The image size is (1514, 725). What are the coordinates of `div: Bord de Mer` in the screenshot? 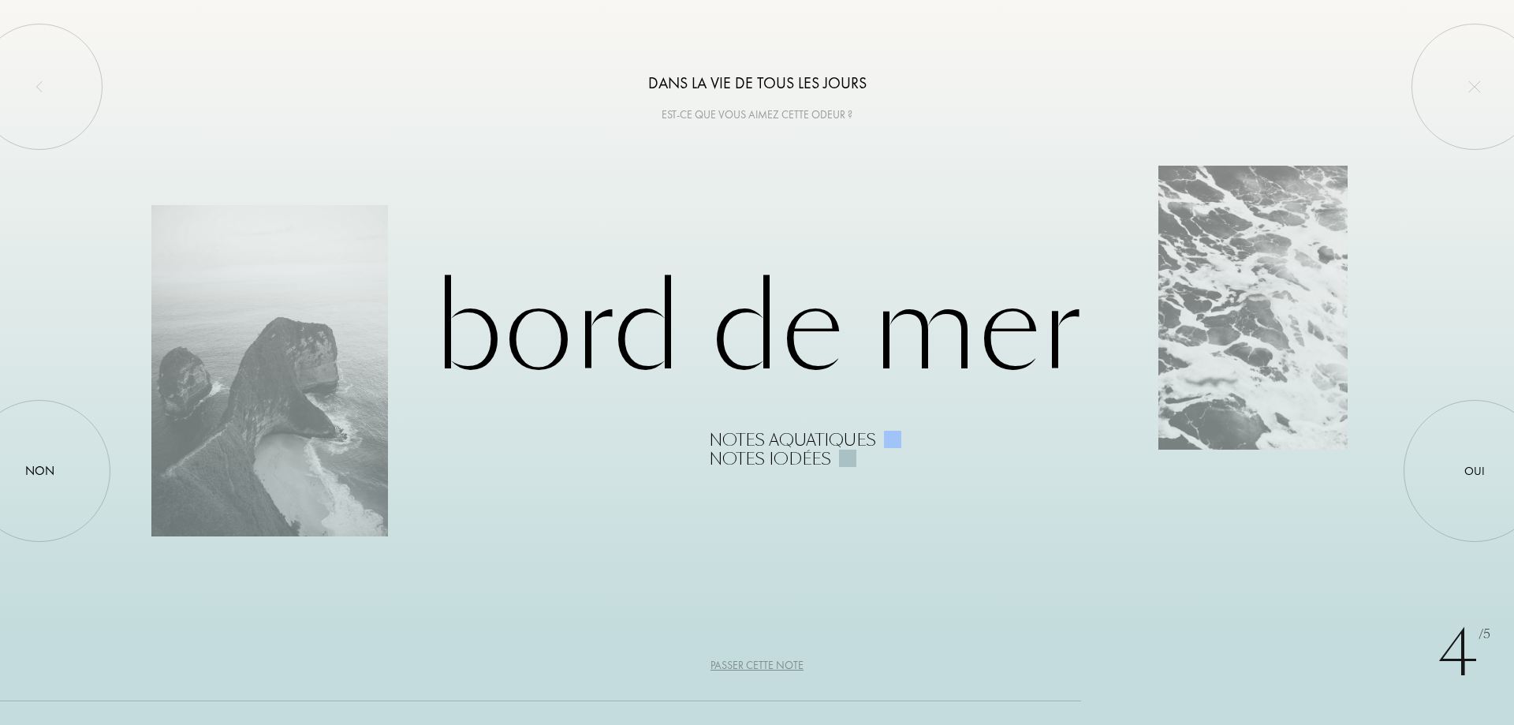 It's located at (757, 363).